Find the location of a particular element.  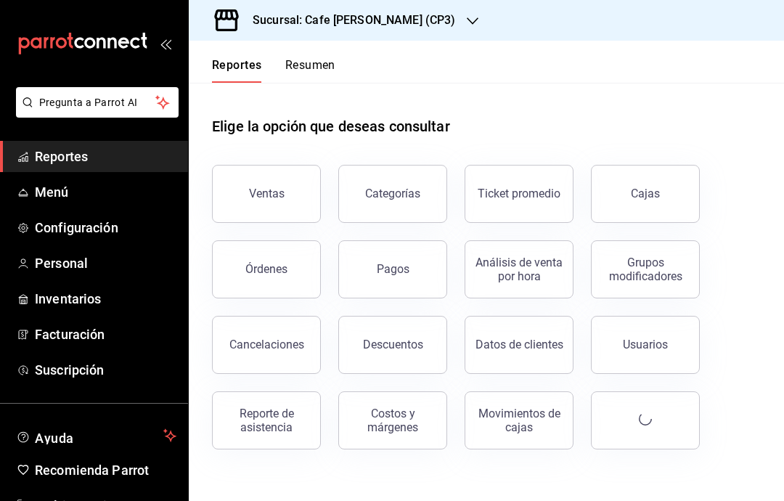

div: Cancelaciones is located at coordinates (266, 344).